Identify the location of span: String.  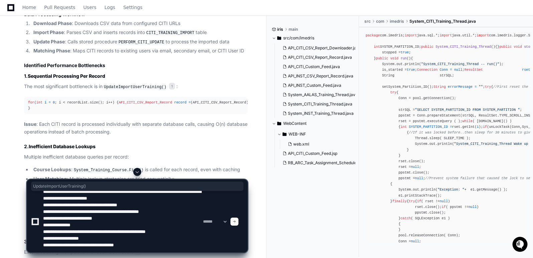
(440, 87).